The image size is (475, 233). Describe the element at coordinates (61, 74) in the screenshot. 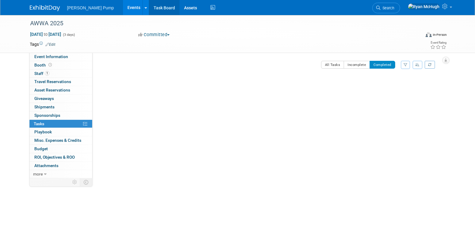

I see `a: Staff1` at that location.